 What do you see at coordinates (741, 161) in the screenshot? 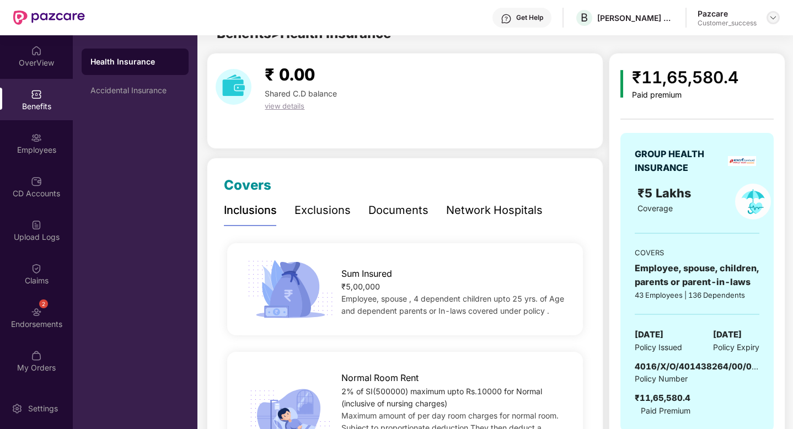
I see `img: insurerLogo` at bounding box center [741, 161].